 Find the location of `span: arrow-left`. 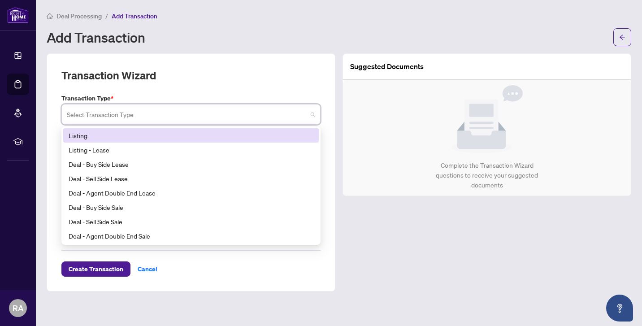

span: arrow-left is located at coordinates (622, 37).